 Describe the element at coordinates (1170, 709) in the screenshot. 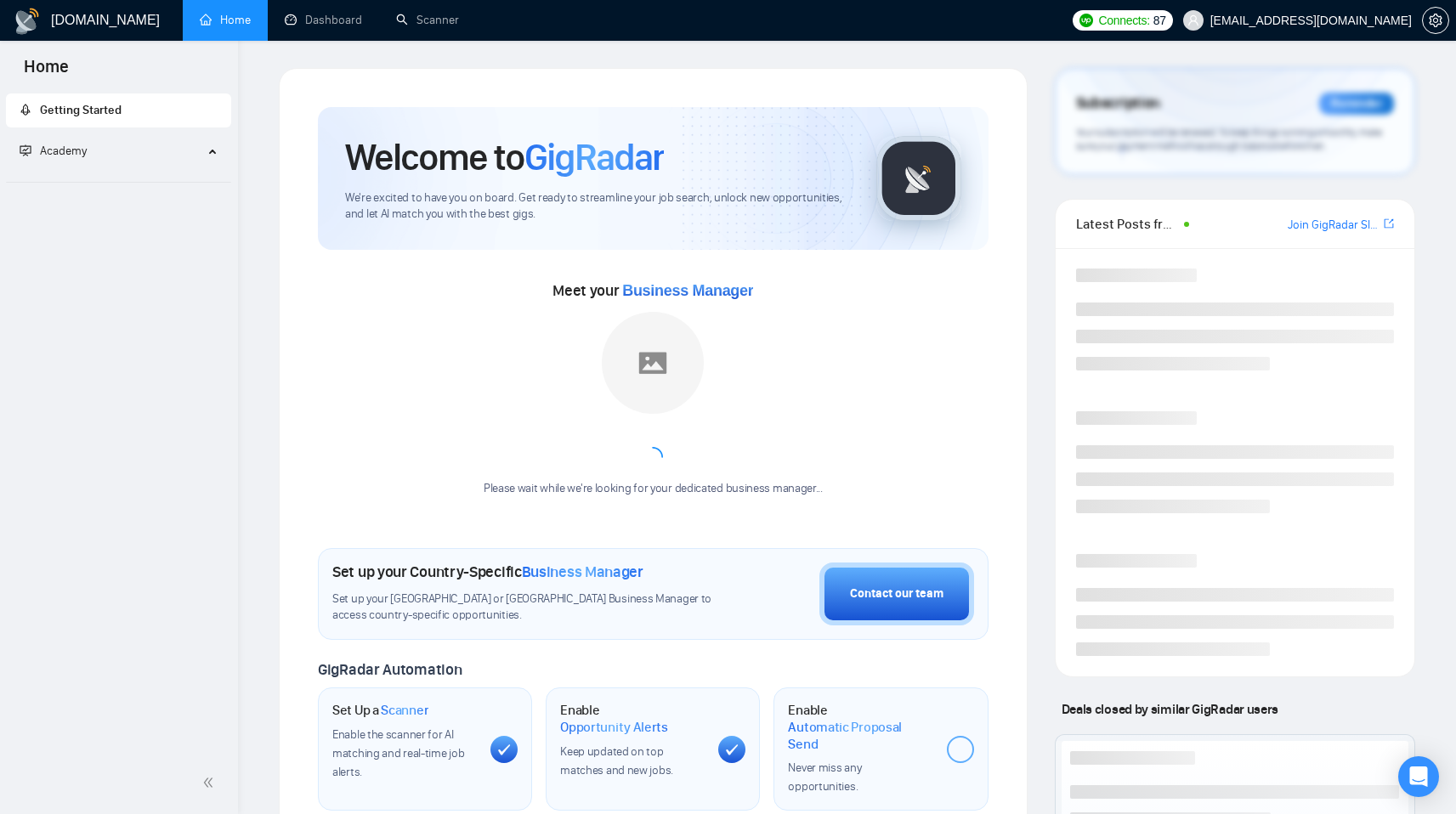

I see `span: Deals closed by similar GigRadar users` at that location.